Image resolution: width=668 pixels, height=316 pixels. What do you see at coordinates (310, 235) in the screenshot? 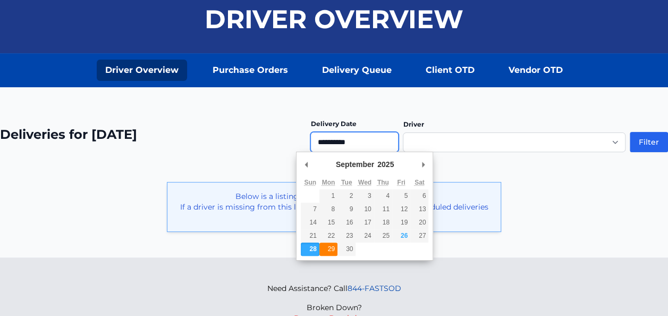
I see `button: 21` at bounding box center [310, 235].